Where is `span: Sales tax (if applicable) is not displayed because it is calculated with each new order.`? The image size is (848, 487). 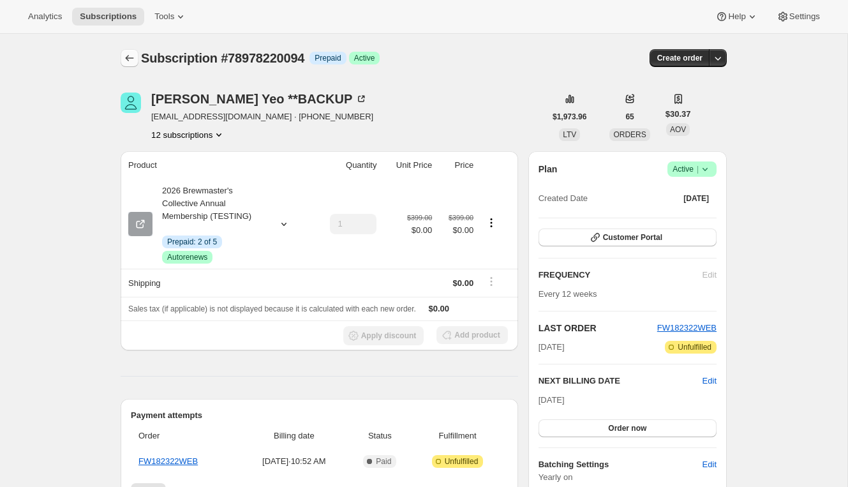 span: Sales tax (if applicable) is not displayed because it is calculated with each new order. is located at coordinates (272, 309).